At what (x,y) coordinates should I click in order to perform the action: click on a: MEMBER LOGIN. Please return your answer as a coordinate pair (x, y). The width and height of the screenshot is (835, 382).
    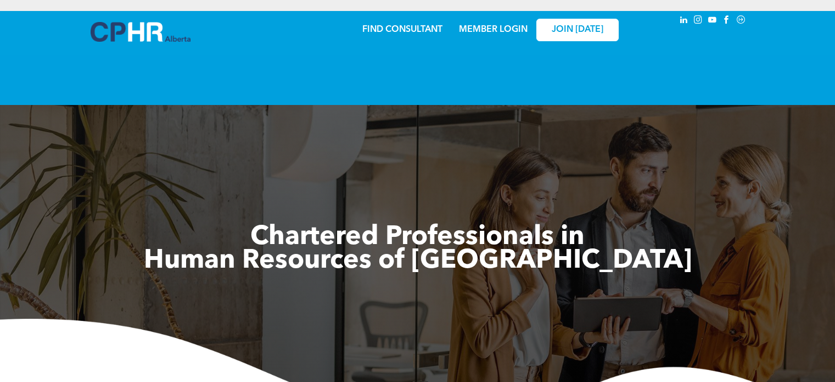
    Looking at the image, I should click on (493, 30).